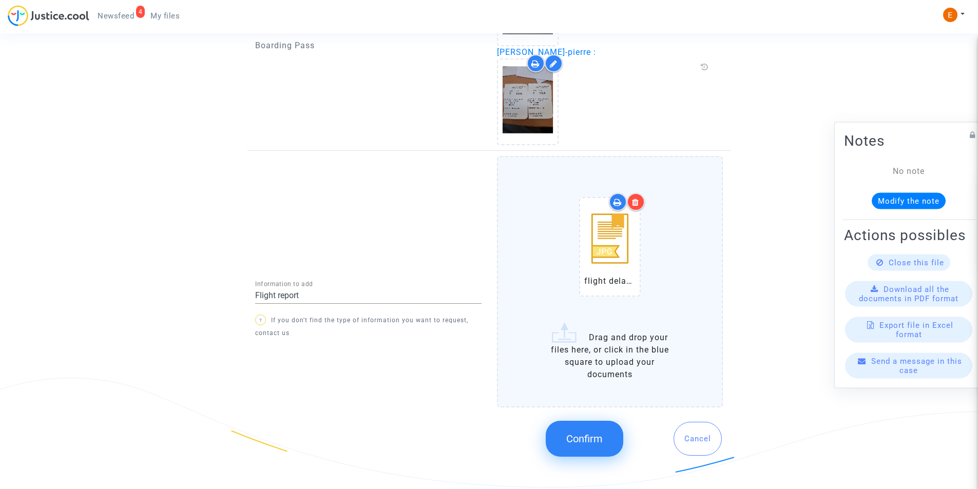  Describe the element at coordinates (908, 235) in the screenshot. I see `h2: Actions possibles` at that location.